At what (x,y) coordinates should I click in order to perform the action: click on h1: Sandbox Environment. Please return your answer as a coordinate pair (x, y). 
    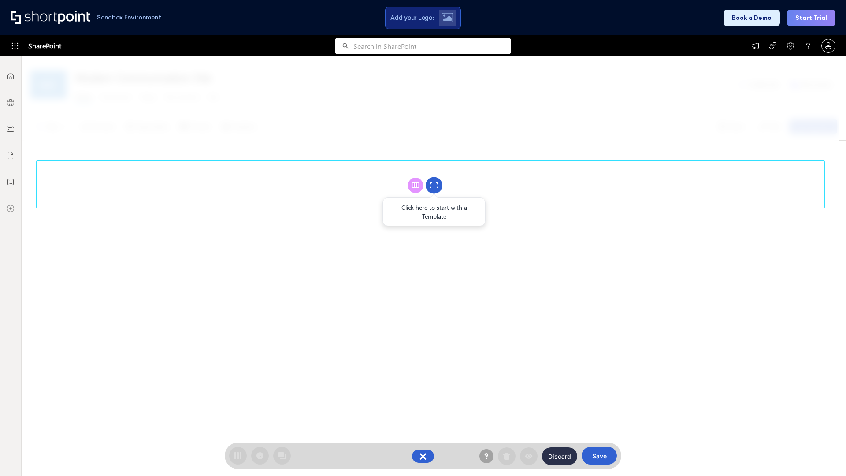
    Looking at the image, I should click on (129, 17).